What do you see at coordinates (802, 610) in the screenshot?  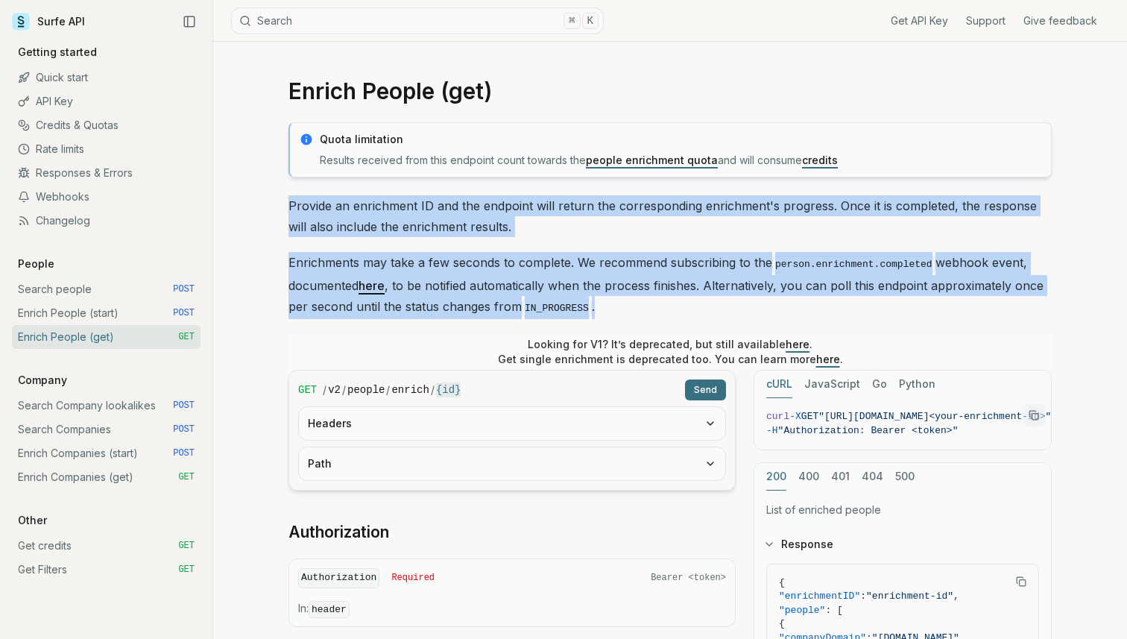 I see `span: "people"` at bounding box center [802, 610].